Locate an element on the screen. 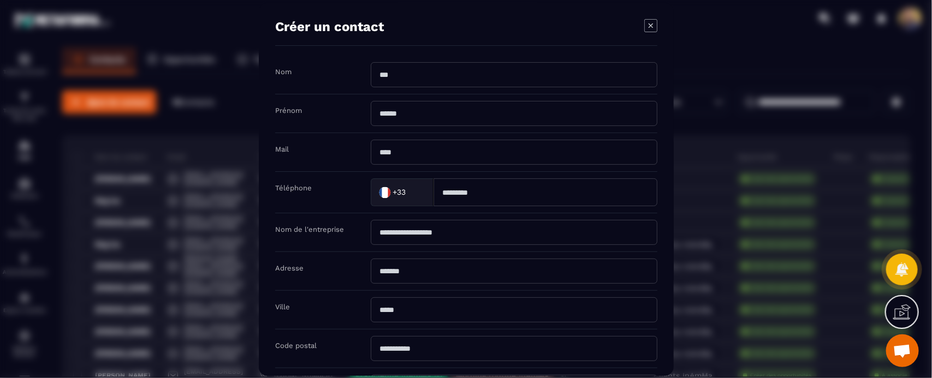  div: Ouvrir le chat is located at coordinates (903, 351).